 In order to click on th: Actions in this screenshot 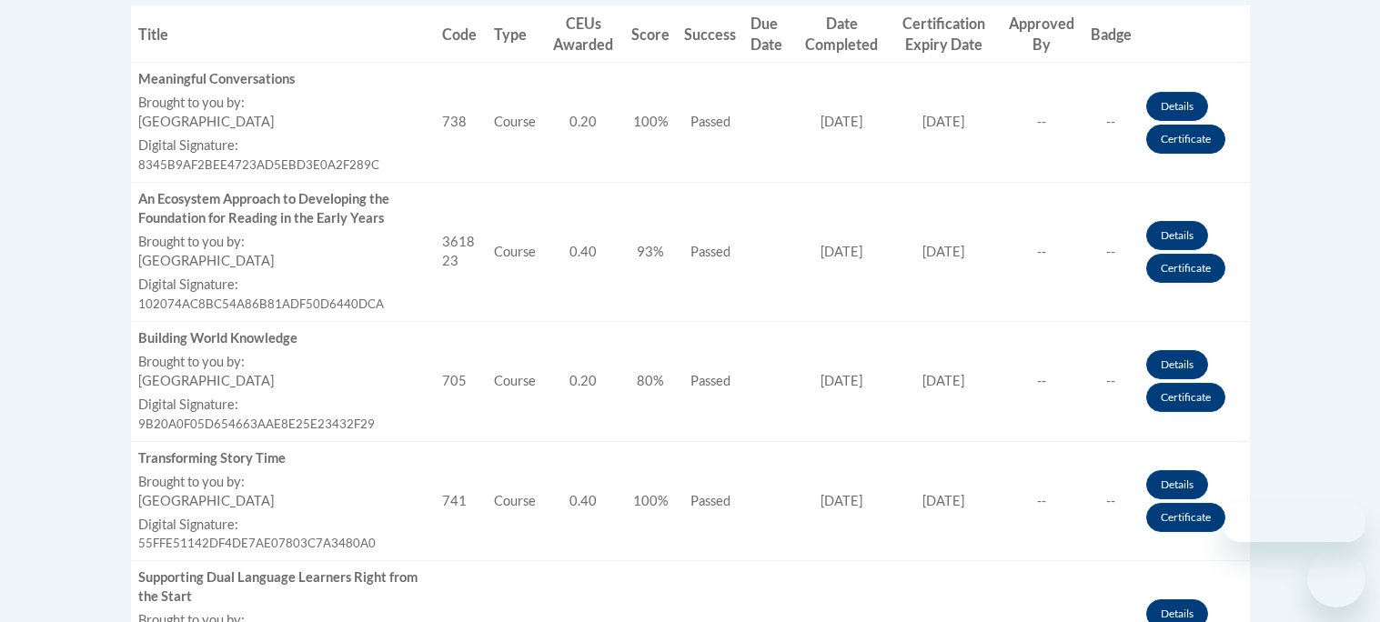, I will do `click(1194, 34)`.